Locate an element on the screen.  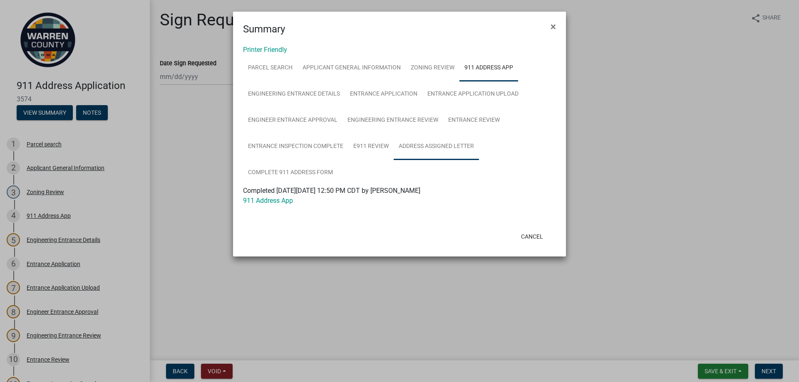
a: Entrance Review is located at coordinates (474, 121).